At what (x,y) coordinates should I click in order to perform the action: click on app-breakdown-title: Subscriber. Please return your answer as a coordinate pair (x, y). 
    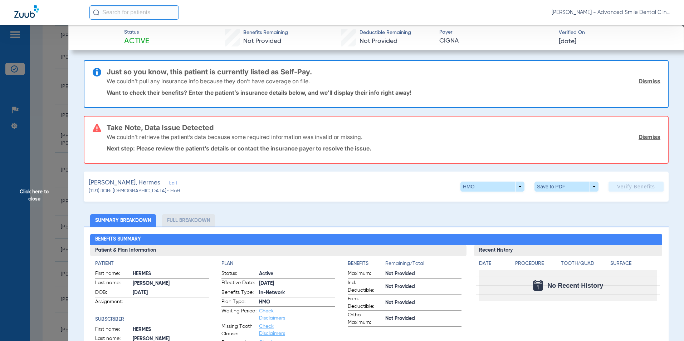
    Looking at the image, I should click on (152, 320).